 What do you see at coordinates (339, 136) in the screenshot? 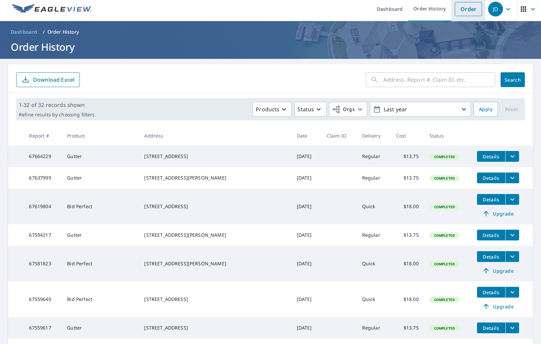
I see `th: Claim ID` at bounding box center [339, 136].